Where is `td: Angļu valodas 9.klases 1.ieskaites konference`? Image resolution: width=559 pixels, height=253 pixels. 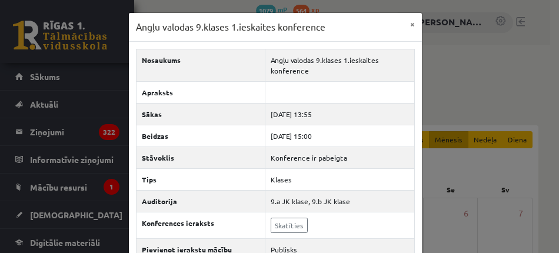 td: Angļu valodas 9.klases 1.ieskaites konference is located at coordinates (340, 65).